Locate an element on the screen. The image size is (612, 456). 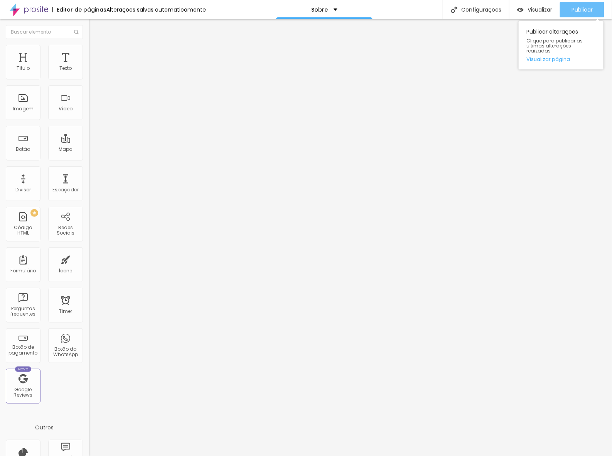
div: Ícone is located at coordinates (66, 271).